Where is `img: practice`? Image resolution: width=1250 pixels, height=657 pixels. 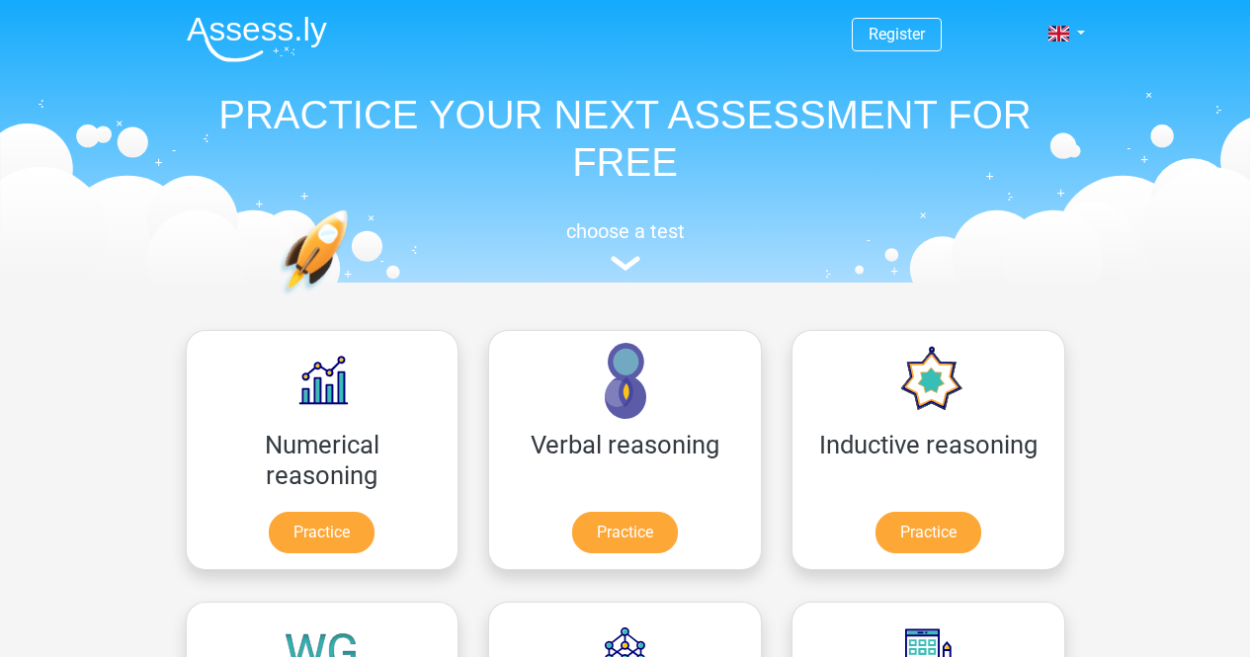 img: practice is located at coordinates (352, 298).